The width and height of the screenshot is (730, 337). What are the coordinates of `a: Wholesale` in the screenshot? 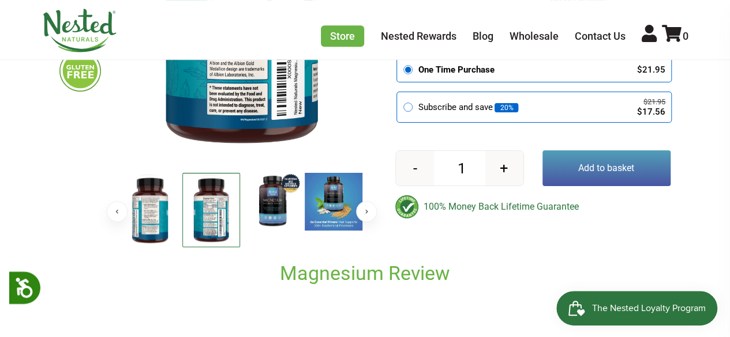 It's located at (534, 36).